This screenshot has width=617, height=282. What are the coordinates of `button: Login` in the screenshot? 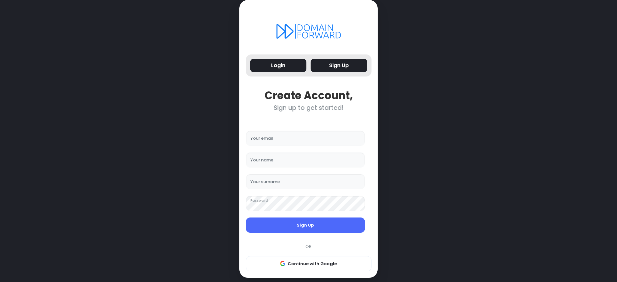 It's located at (278, 65).